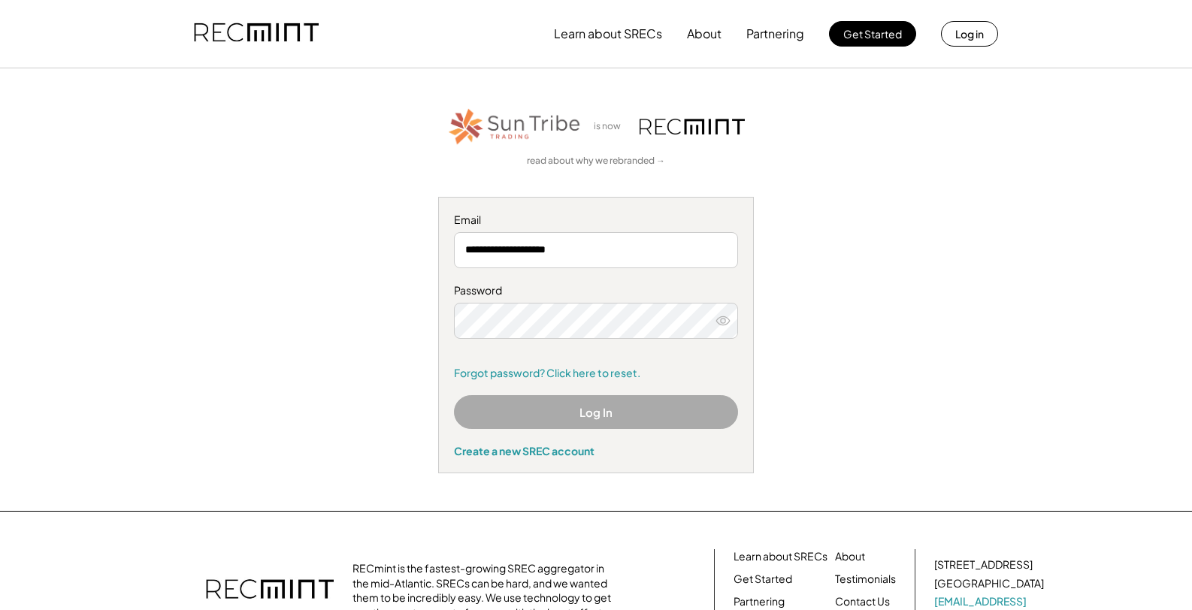 Image resolution: width=1192 pixels, height=610 pixels. Describe the element at coordinates (596, 161) in the screenshot. I see `a: read about why we rebranded →` at that location.